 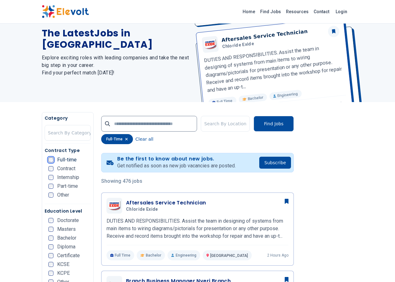 What do you see at coordinates (114, 206) in the screenshot?
I see `img: Chloride Exide` at bounding box center [114, 206].